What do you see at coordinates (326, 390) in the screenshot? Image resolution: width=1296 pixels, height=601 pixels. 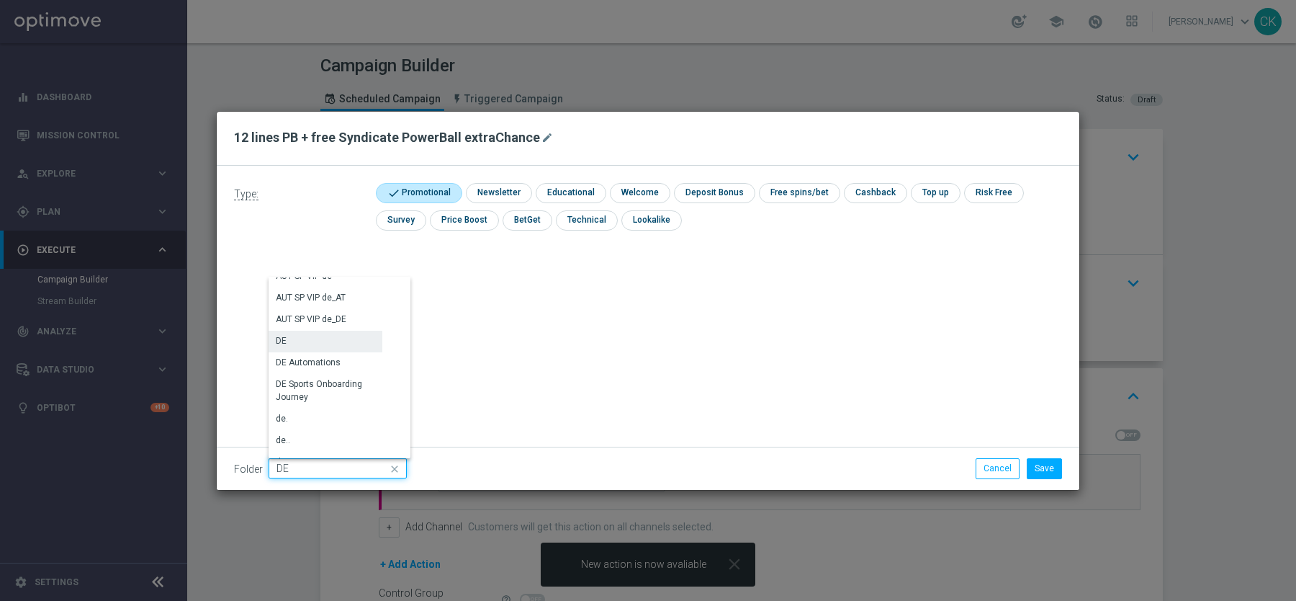 I see `div: DE Sports Onboarding Journey` at bounding box center [326, 390].